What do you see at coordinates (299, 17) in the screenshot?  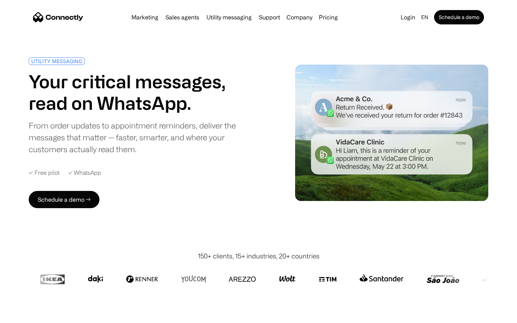 I see `div: Company` at bounding box center [299, 17].